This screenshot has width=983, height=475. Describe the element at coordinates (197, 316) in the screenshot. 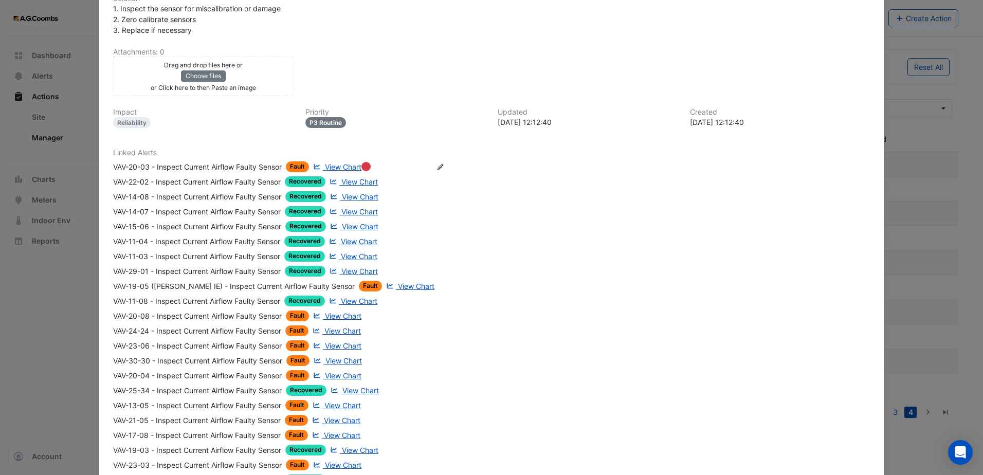

I see `div: VAV-20-08 - Inspect Current Airflow Faulty Sensor` at that location.